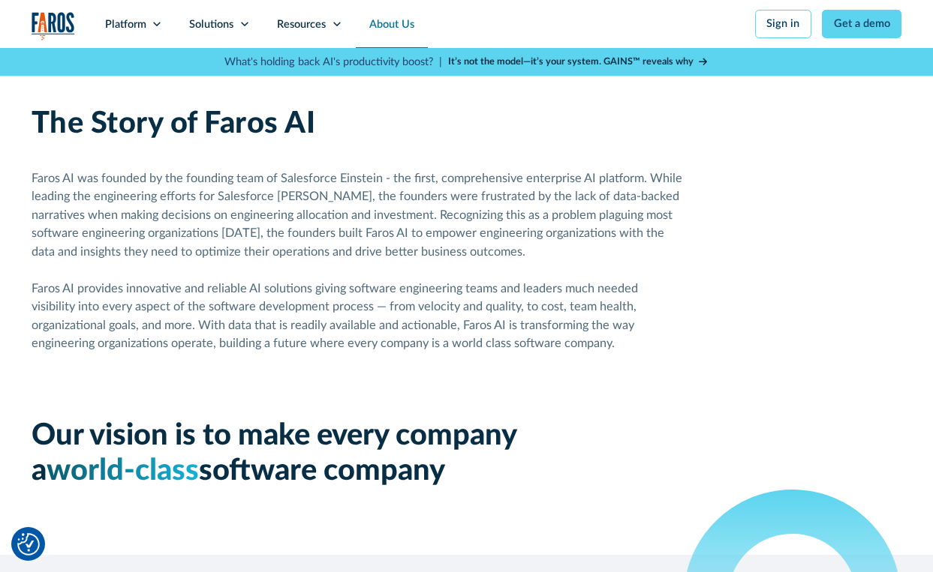 This screenshot has height=572, width=933. What do you see at coordinates (578, 62) in the screenshot?
I see `a: It’s not the model—it’s your system. GAINS™ reveals why` at bounding box center [578, 62].